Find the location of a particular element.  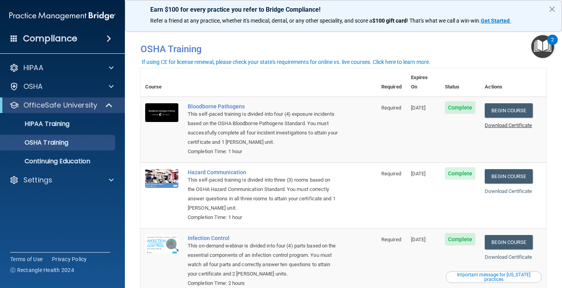

div: Hazard Communication is located at coordinates (263, 172).